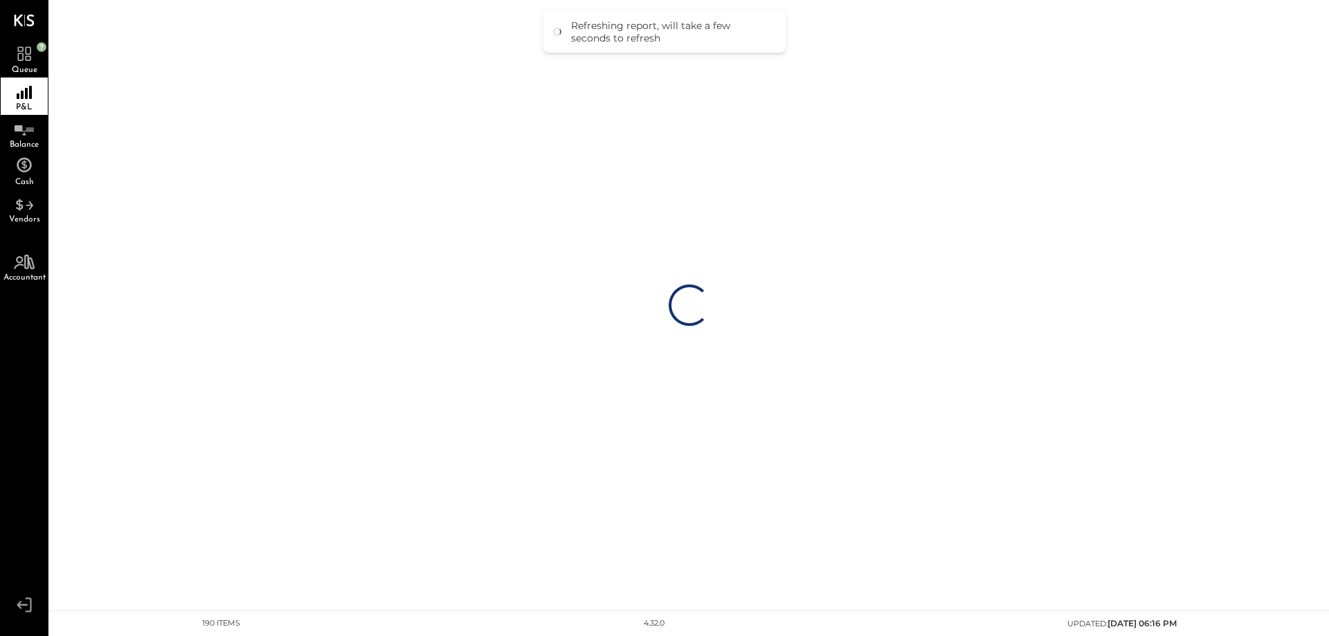 The width and height of the screenshot is (1329, 636). Describe the element at coordinates (24, 182) in the screenshot. I see `span: Cash` at that location.